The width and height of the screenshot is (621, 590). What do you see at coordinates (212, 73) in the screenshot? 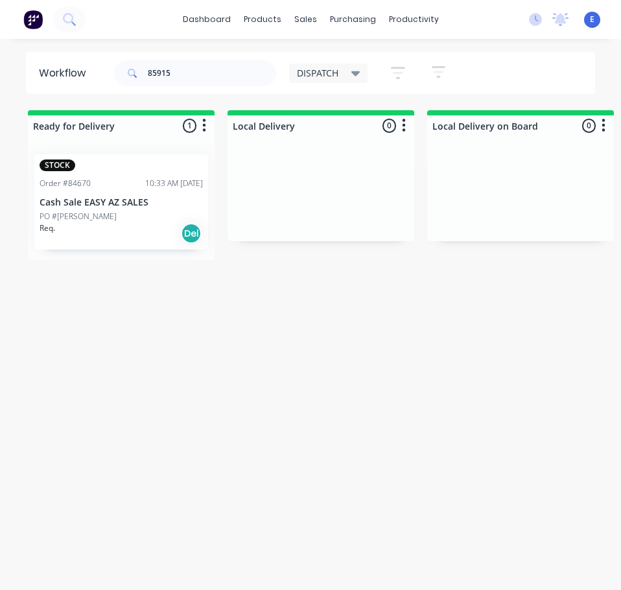
I see `input: Search for orders...` at bounding box center [212, 73].